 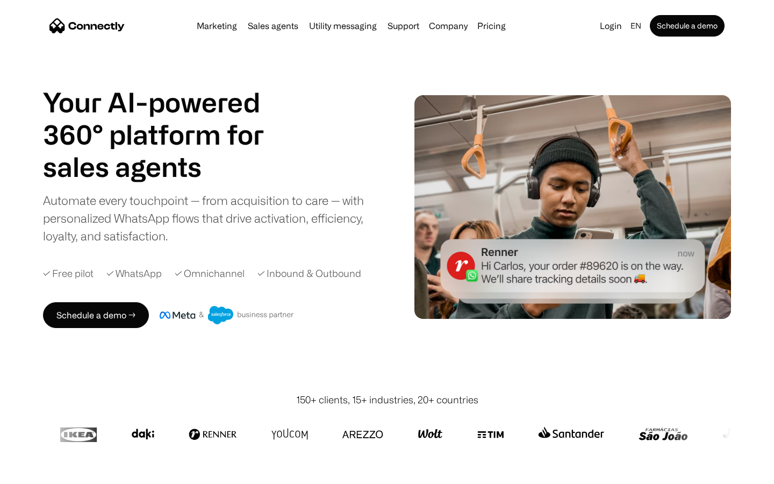 What do you see at coordinates (68, 273) in the screenshot?
I see `div: ✓ Free pilot` at bounding box center [68, 273].